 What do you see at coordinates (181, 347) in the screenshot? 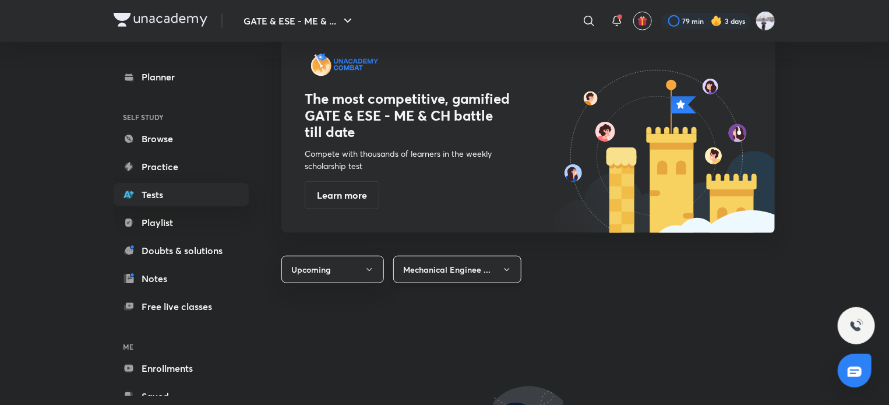
I see `h6: ME` at bounding box center [181, 347].